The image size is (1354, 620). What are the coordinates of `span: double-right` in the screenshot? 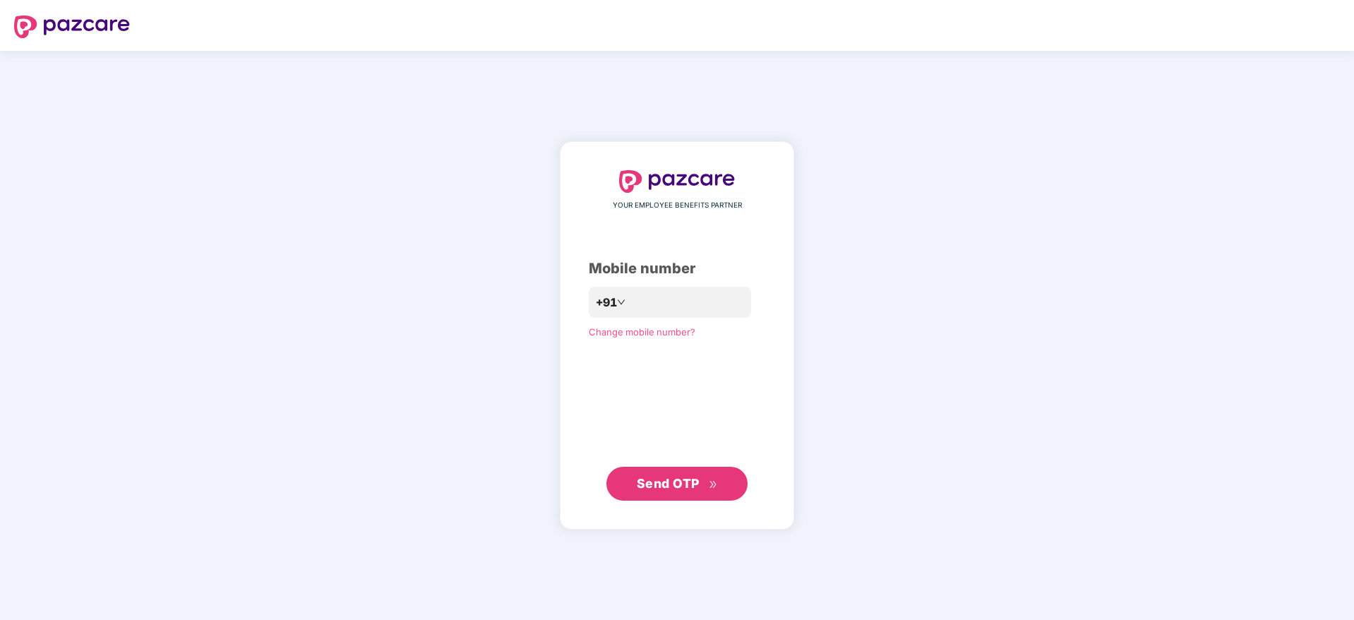 It's located at (713, 484).